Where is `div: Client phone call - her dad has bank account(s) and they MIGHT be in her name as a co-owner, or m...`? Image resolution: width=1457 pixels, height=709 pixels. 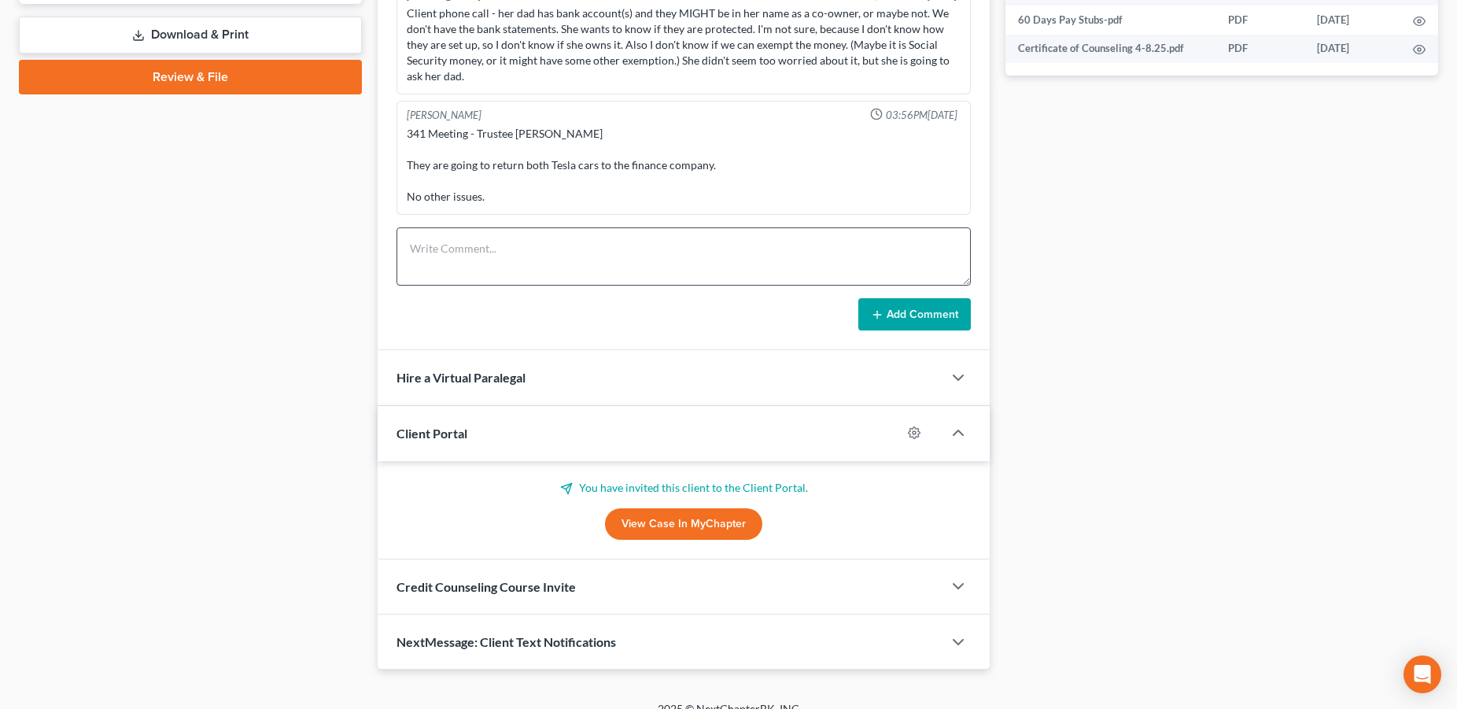
div: Client phone call - her dad has bank account(s) and they MIGHT be in her name as a co-owner, or m... is located at coordinates (684, 45).